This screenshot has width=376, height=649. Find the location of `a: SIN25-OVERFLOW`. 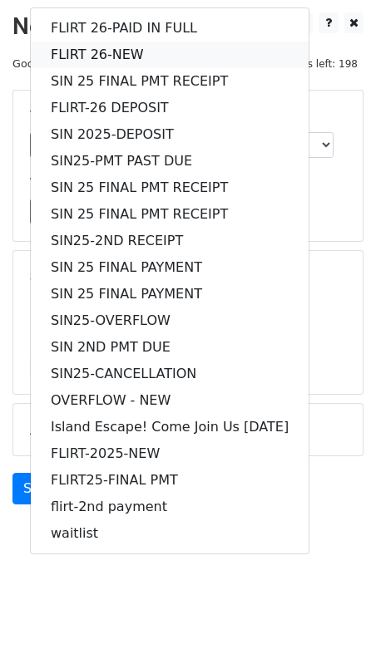

a: SIN25-OVERFLOW is located at coordinates (170, 321).